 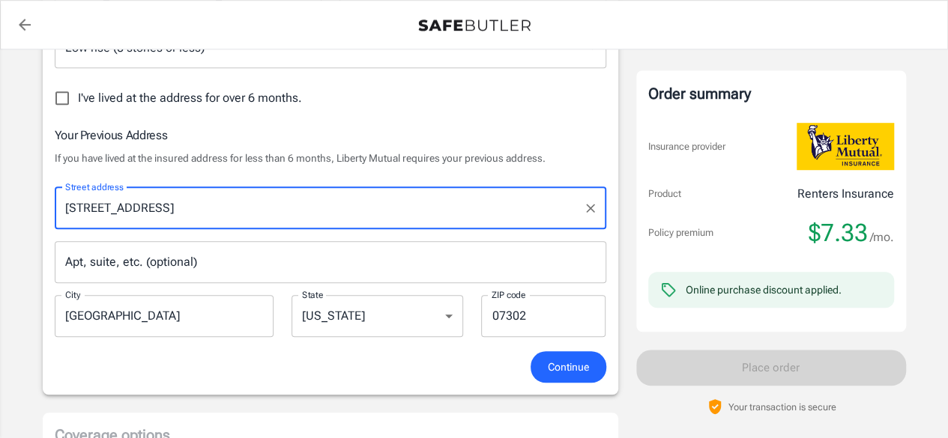 I want to click on div: Order summary, so click(x=771, y=94).